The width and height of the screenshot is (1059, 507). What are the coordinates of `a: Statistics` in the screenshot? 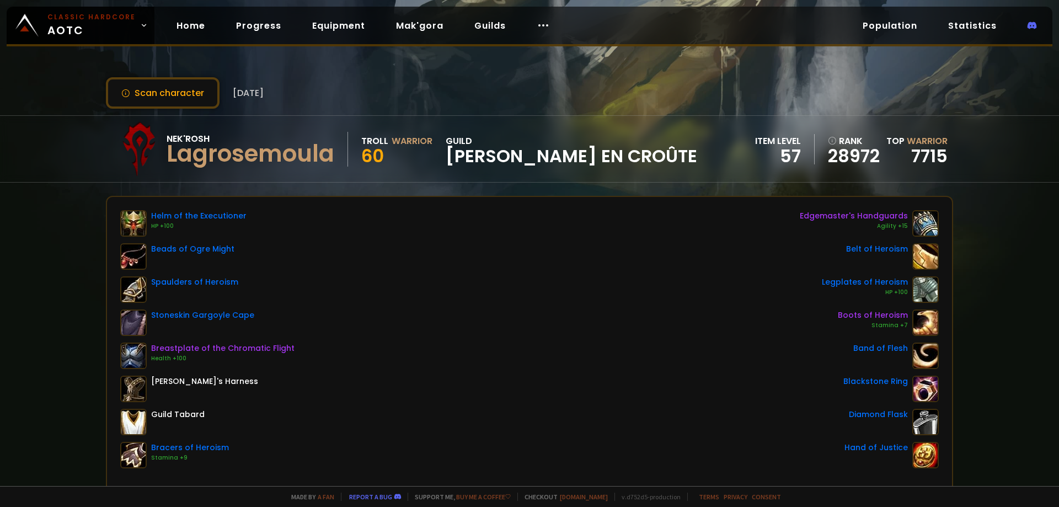 It's located at (972, 25).